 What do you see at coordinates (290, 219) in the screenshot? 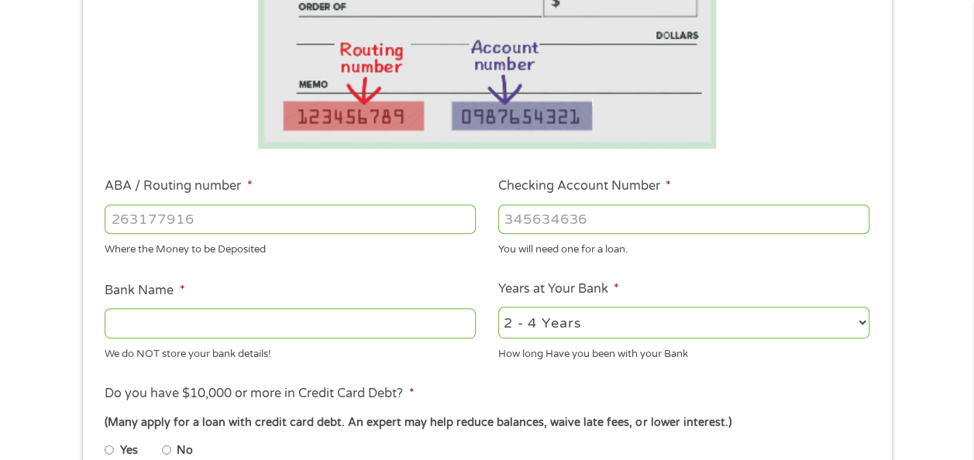
I see `input: 263177916` at bounding box center [290, 219].